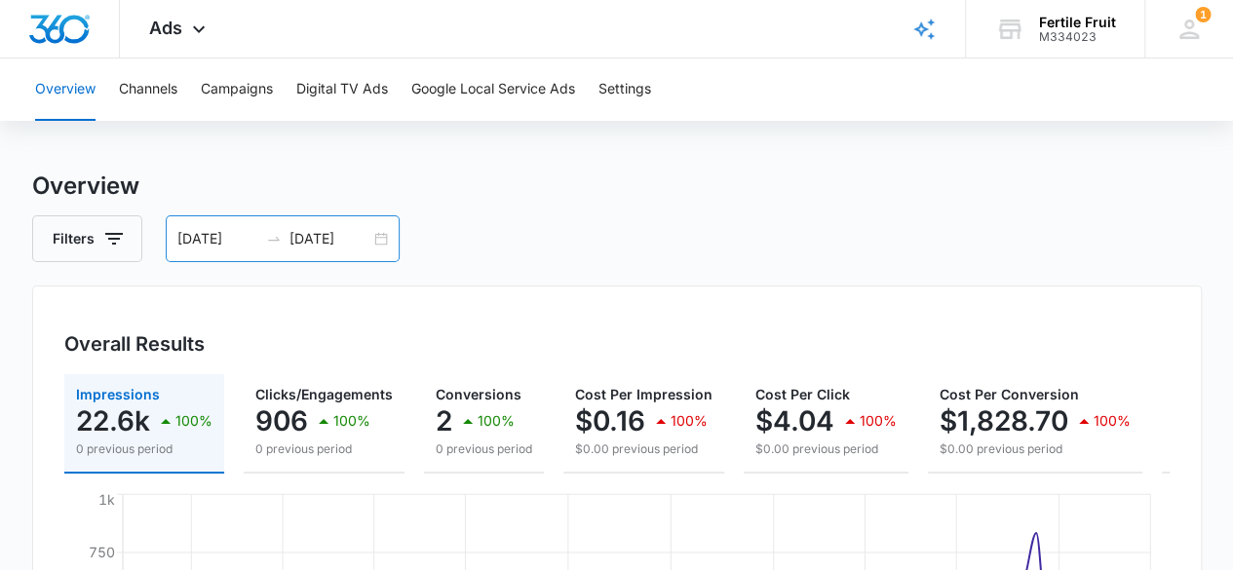 The image size is (1233, 570). What do you see at coordinates (342, 90) in the screenshot?
I see `button: Digital TV Ads` at bounding box center [342, 90].